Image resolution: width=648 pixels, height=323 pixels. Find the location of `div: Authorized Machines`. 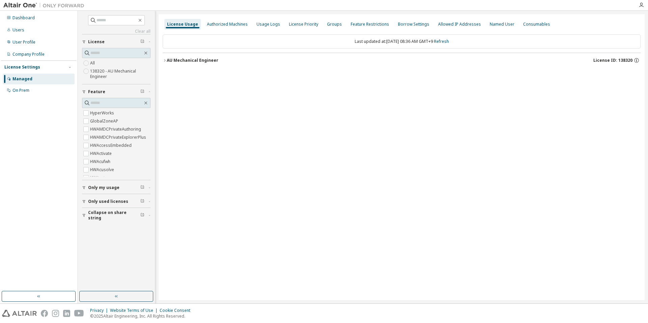

div: Authorized Machines is located at coordinates (227, 24).